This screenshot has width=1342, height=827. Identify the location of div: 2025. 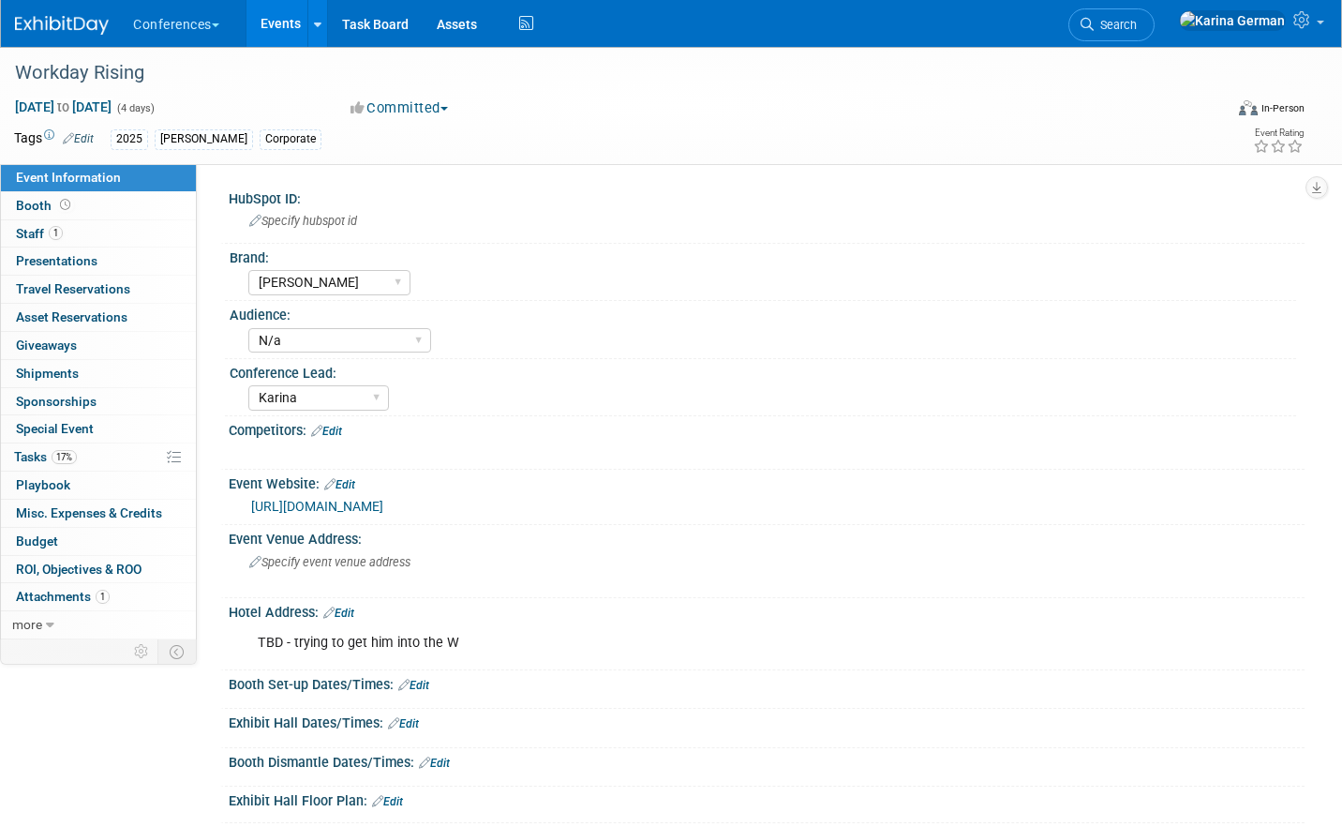
(129, 139).